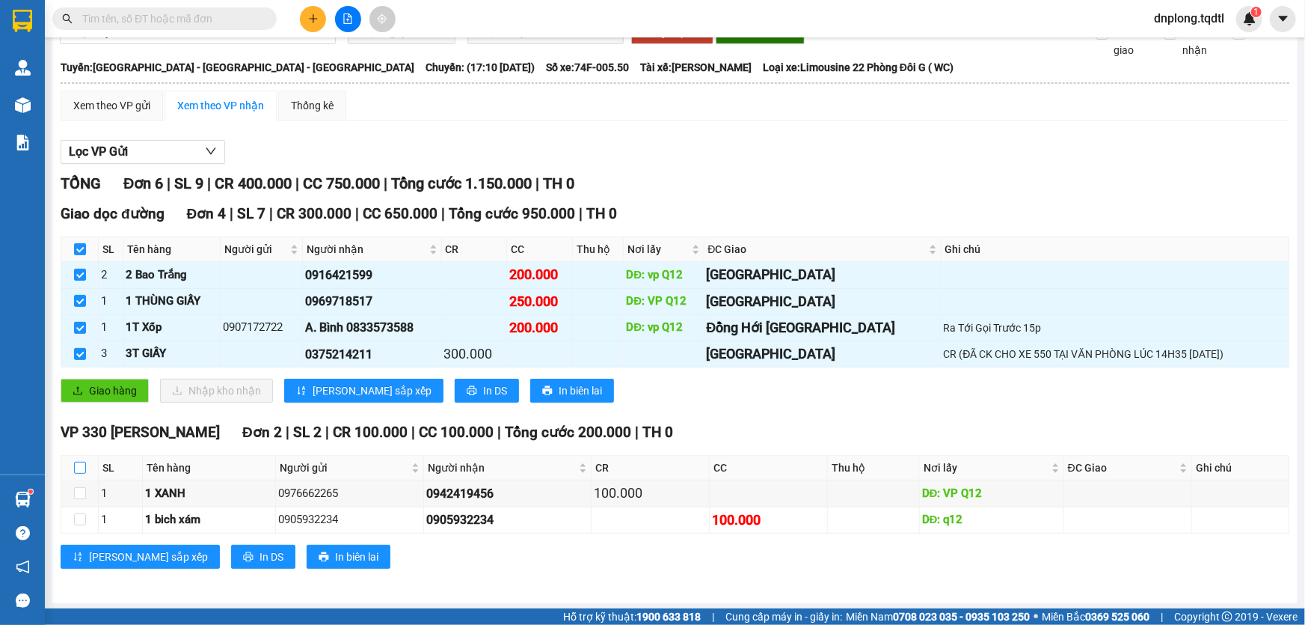  Describe the element at coordinates (22, 533) in the screenshot. I see `span: question-circle` at that location.